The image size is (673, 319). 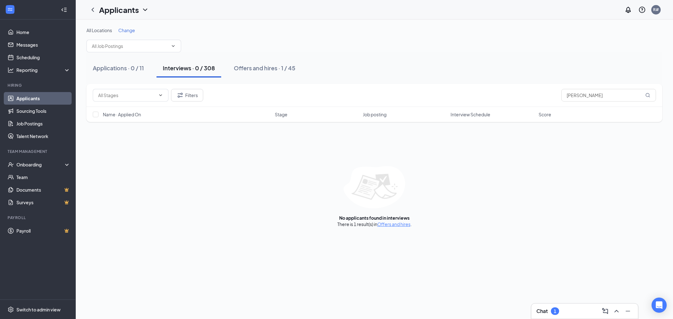 I want to click on svg: Notifications, so click(x=628, y=10).